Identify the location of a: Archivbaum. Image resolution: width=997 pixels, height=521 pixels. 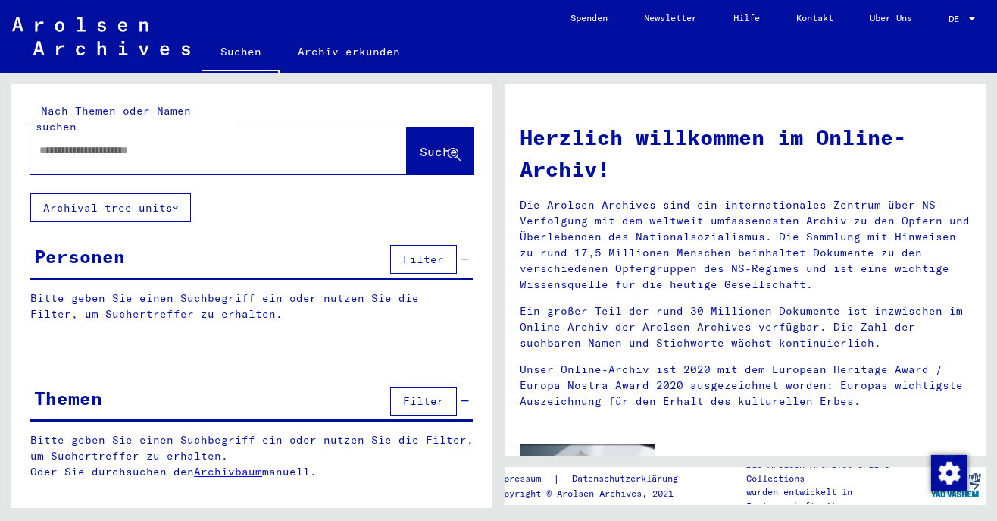
(228, 471).